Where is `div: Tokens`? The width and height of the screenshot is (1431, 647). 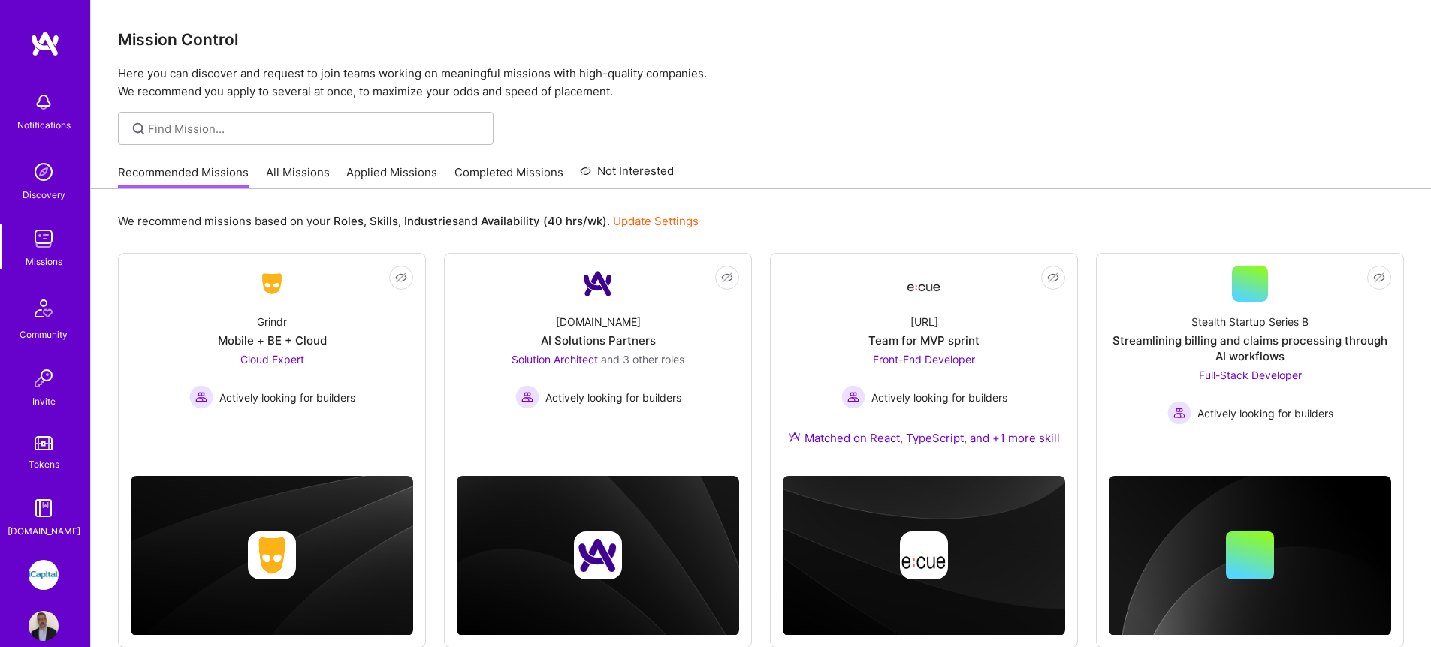 div: Tokens is located at coordinates (44, 464).